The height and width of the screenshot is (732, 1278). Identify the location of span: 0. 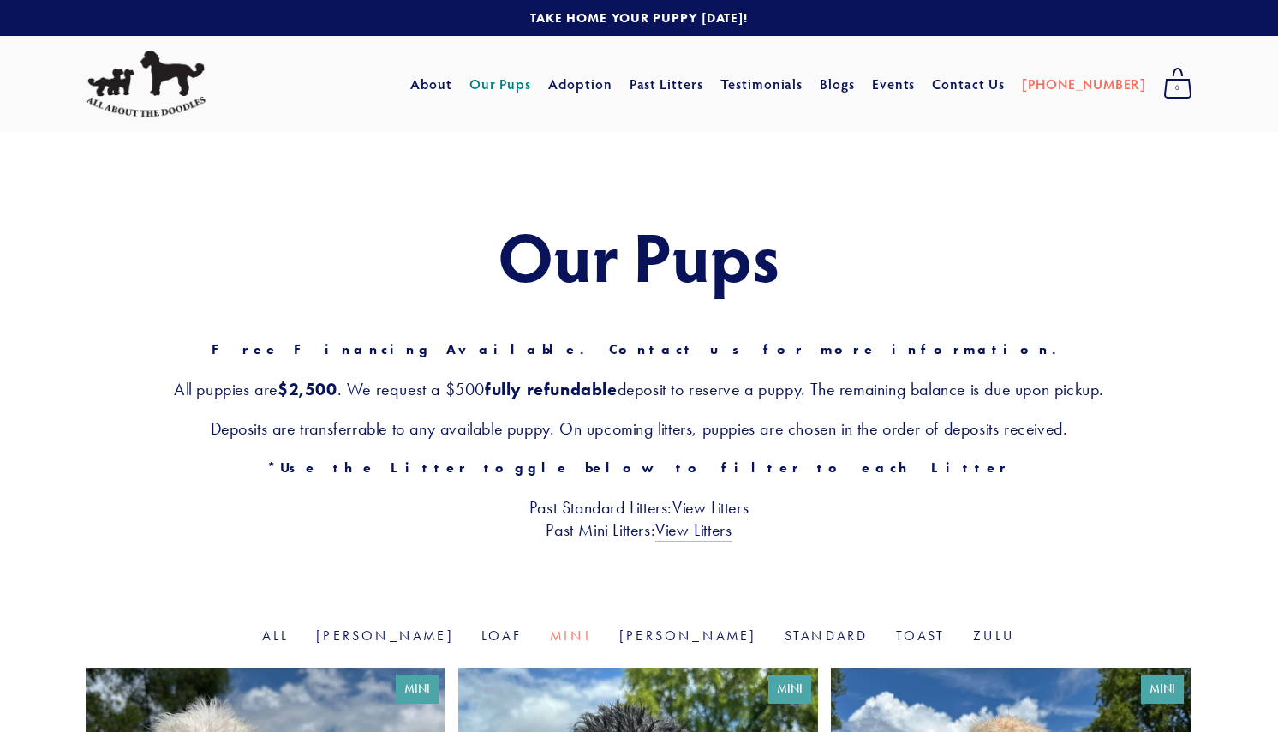
(1178, 88).